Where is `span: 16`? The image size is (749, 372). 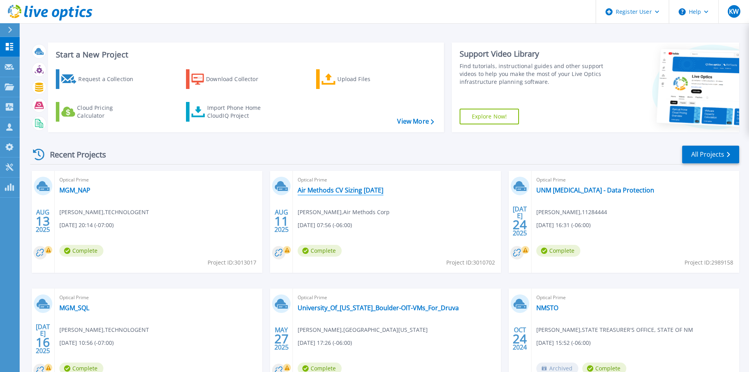
span: 16 is located at coordinates (43, 342).